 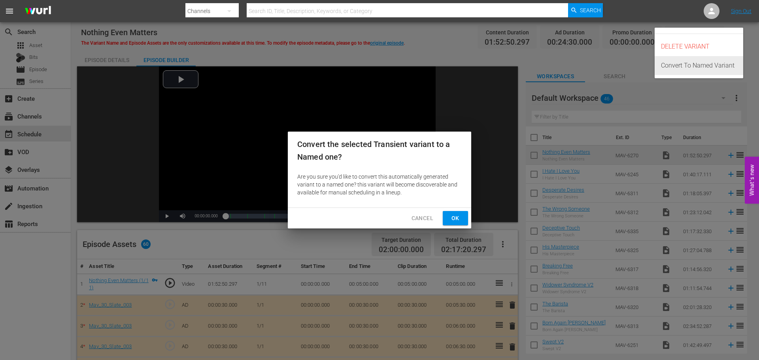 What do you see at coordinates (590, 10) in the screenshot?
I see `span: Search` at bounding box center [590, 10].